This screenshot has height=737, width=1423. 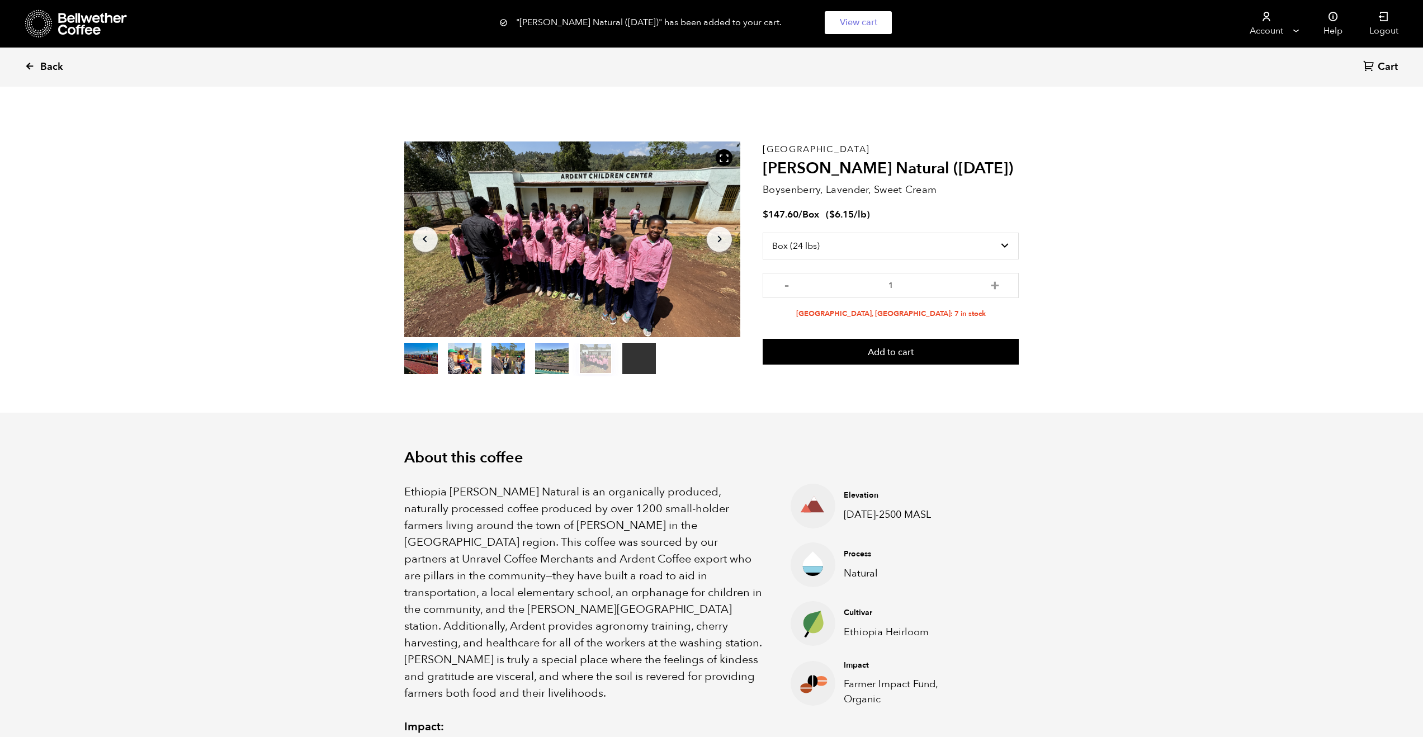 What do you see at coordinates (424, 727) in the screenshot?
I see `strong: Impact:` at bounding box center [424, 727].